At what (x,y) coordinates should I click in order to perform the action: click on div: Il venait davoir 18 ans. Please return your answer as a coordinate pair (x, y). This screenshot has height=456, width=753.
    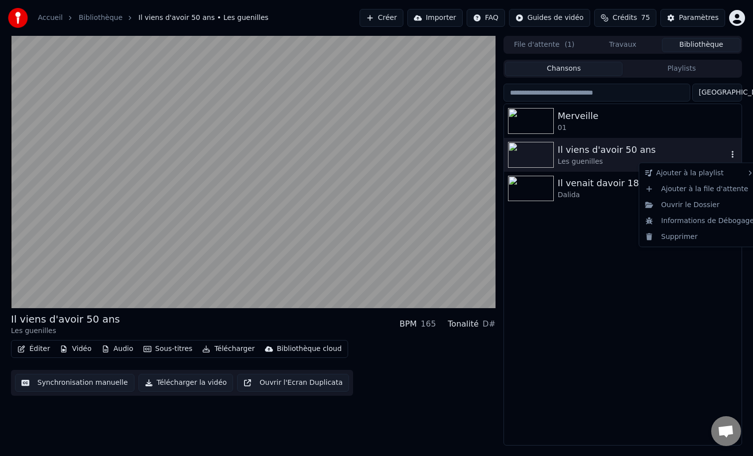
    Looking at the image, I should click on (647, 183).